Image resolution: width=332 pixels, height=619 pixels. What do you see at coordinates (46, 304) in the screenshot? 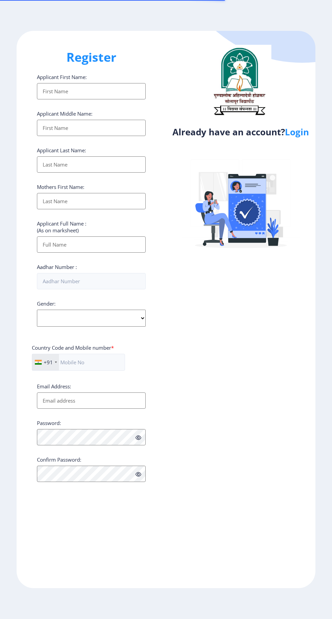
I see `label: Gender:` at bounding box center [46, 304].